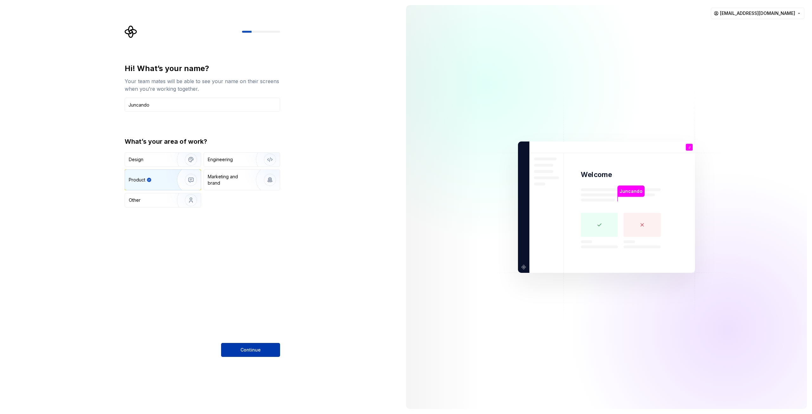 The height and width of the screenshot is (414, 812). I want to click on div: Your team mates will be able to see your name on their screens when you’re working together., so click(202, 85).